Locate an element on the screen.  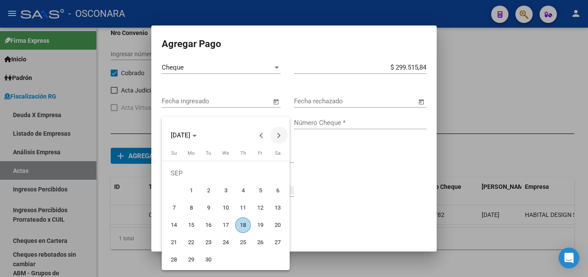
button: September 6, 2025 is located at coordinates (277, 191).